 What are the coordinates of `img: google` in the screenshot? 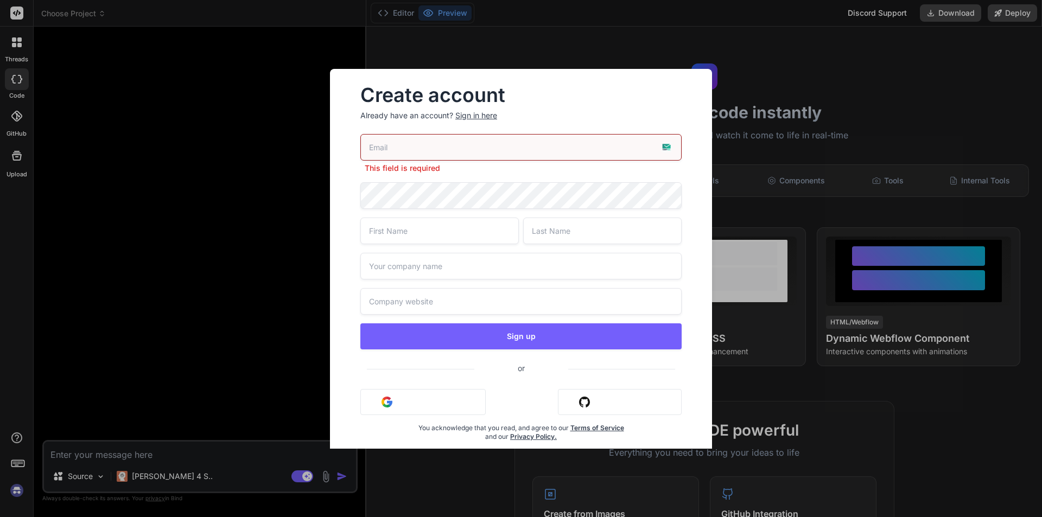 It's located at (387, 402).